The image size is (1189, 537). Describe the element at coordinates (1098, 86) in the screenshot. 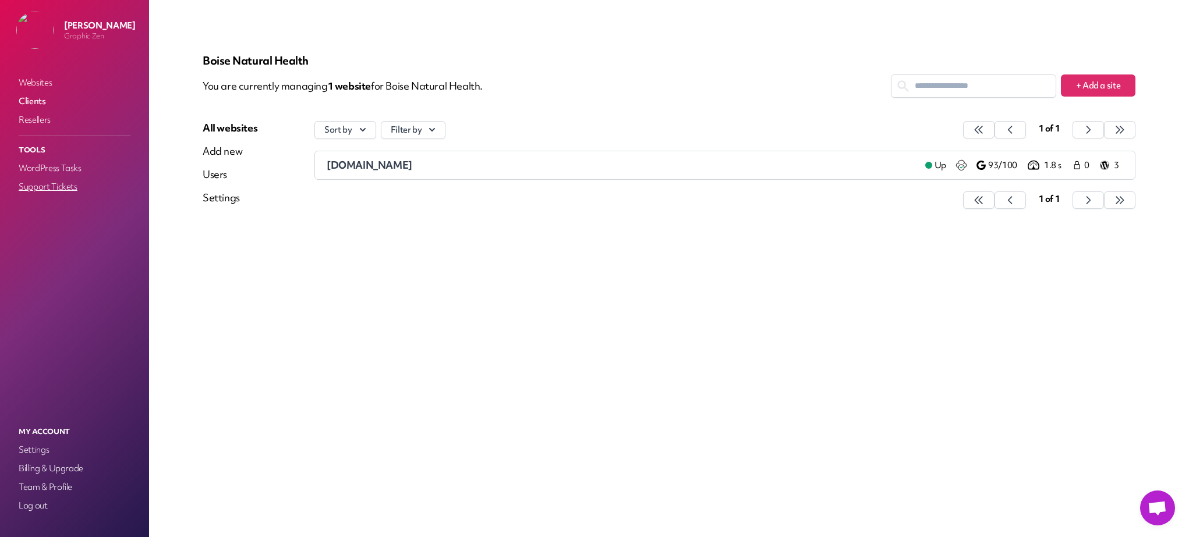

I see `button: + Add a site` at that location.